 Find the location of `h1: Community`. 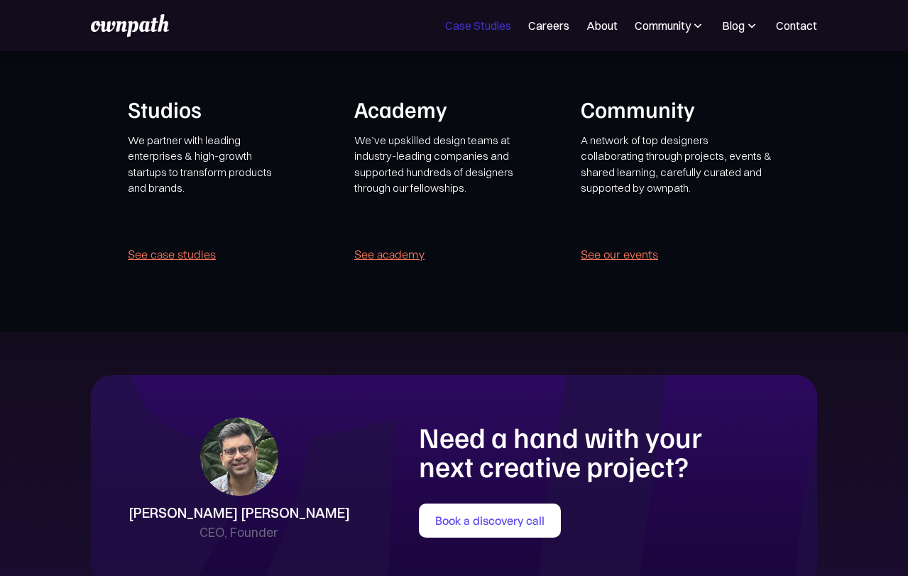

h1: Community is located at coordinates (637, 109).